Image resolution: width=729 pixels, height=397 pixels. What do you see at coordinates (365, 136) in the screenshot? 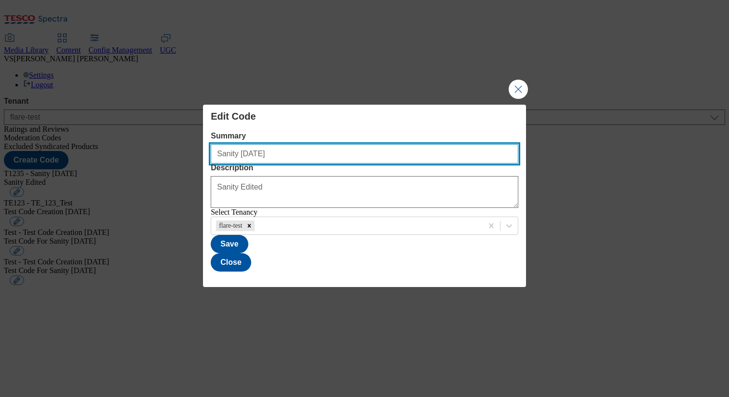
I see `label: Summary` at bounding box center [365, 136].